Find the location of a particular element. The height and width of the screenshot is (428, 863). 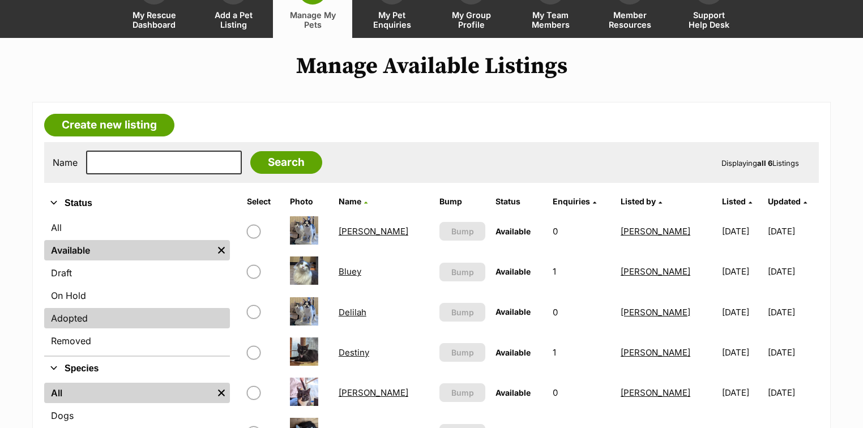

th: Status is located at coordinates (518, 202).